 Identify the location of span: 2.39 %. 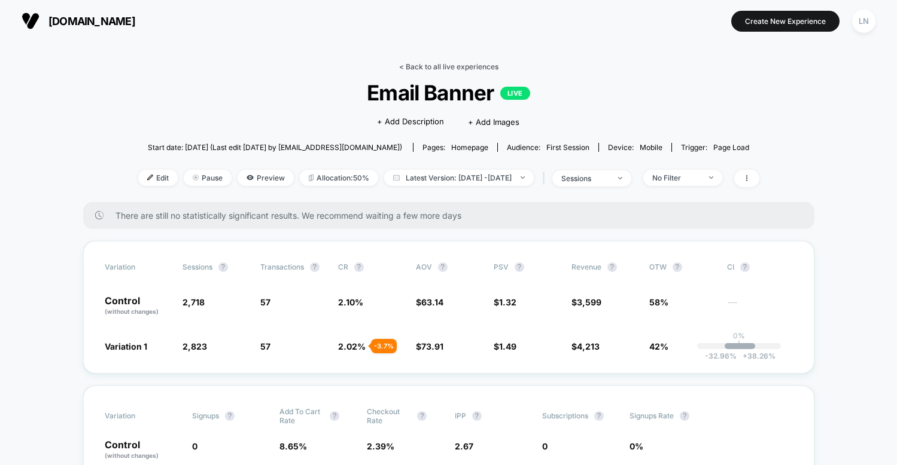
(380, 446).